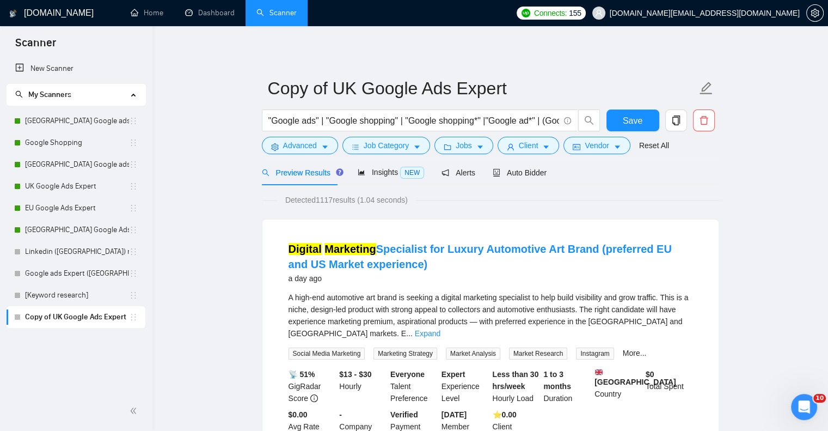  I want to click on span: robot, so click(497, 173).